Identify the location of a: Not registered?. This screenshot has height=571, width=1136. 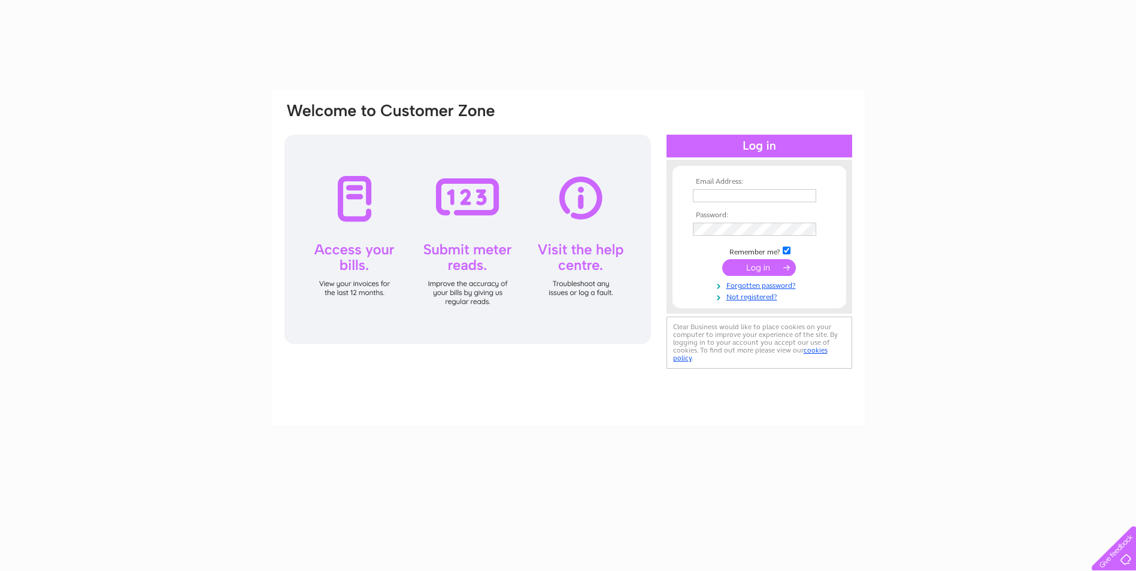
(760, 296).